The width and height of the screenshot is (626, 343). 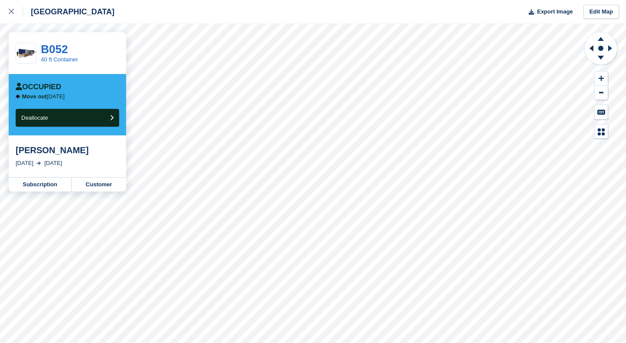 What do you see at coordinates (601, 93) in the screenshot?
I see `button: Zoom Out` at bounding box center [601, 93].